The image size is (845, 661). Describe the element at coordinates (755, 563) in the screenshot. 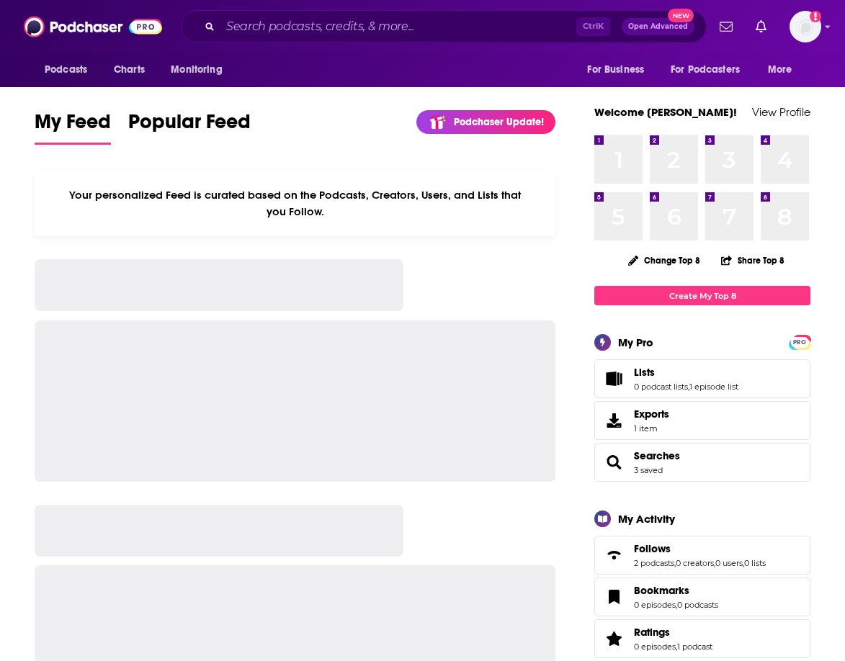

I see `a: 0 lists` at that location.